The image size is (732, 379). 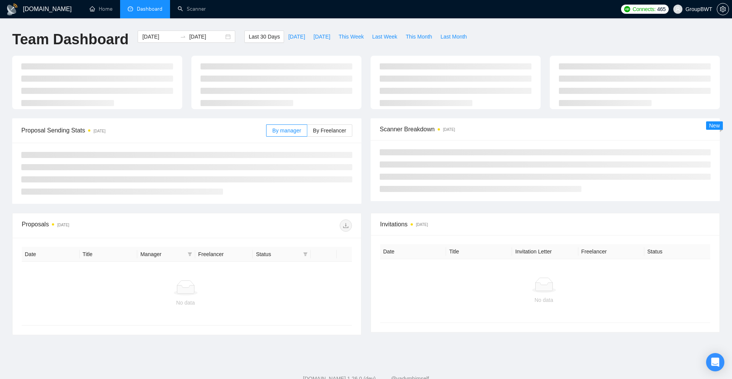 What do you see at coordinates (130, 9) in the screenshot?
I see `span: dashboard` at bounding box center [130, 9].